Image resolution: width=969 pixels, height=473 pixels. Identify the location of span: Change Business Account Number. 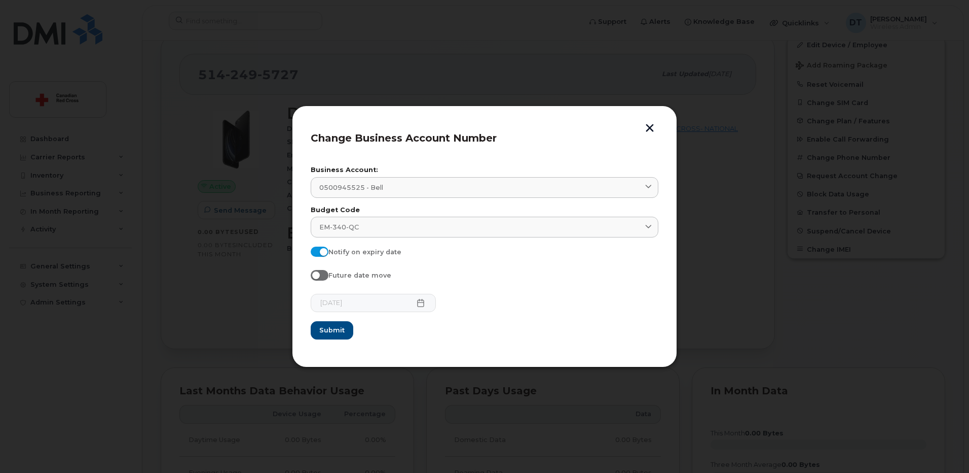
(404, 138).